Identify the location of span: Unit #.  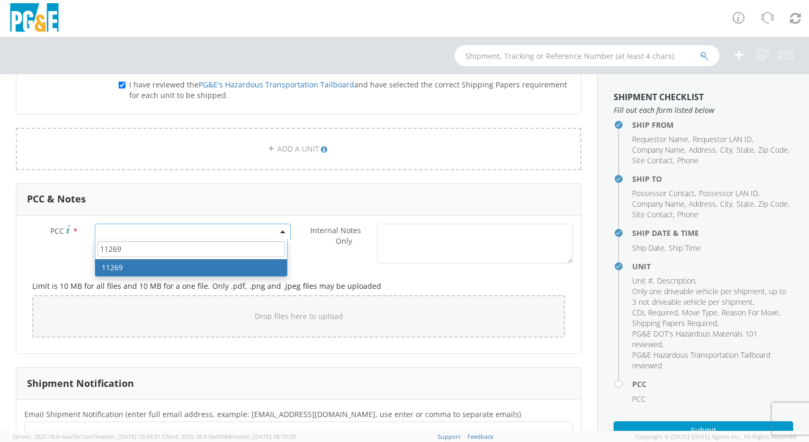
(643, 280).